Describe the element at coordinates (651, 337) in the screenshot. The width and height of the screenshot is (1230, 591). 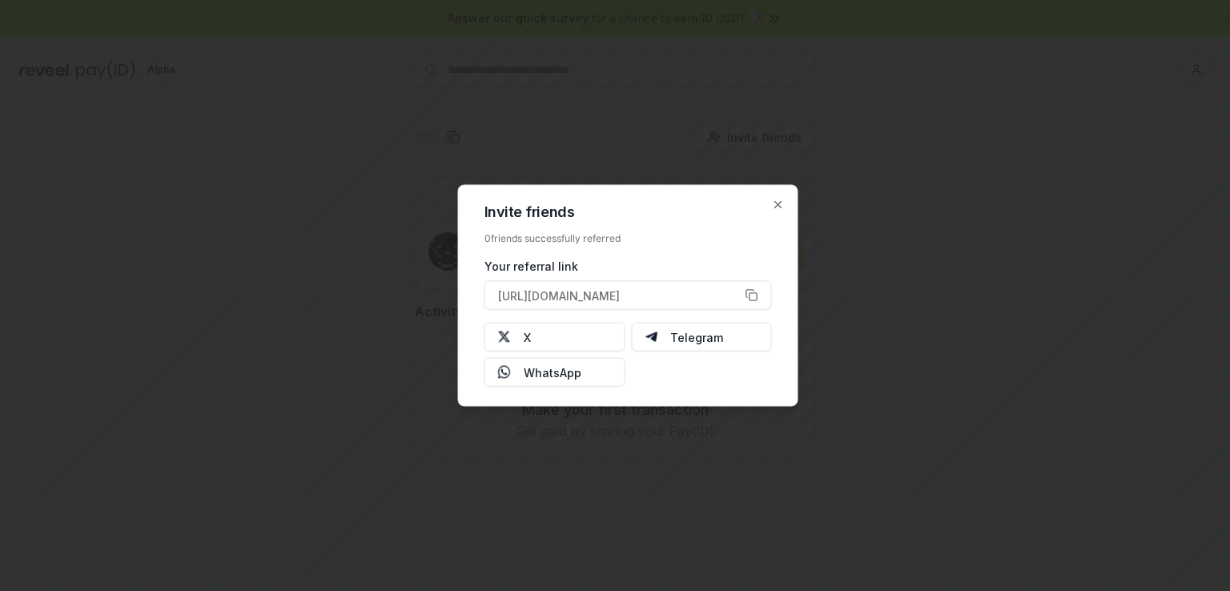
I see `img: Telegram` at that location.